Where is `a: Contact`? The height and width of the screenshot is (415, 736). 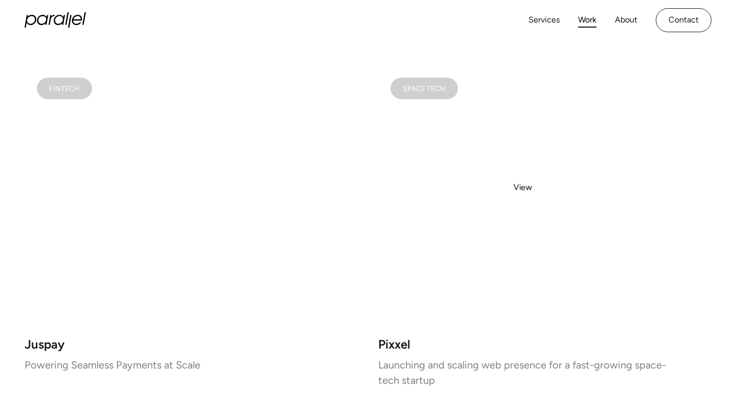 a: Contact is located at coordinates (683, 20).